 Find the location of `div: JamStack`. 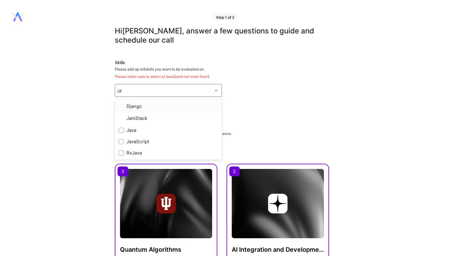

div: JamStack is located at coordinates (168, 118).